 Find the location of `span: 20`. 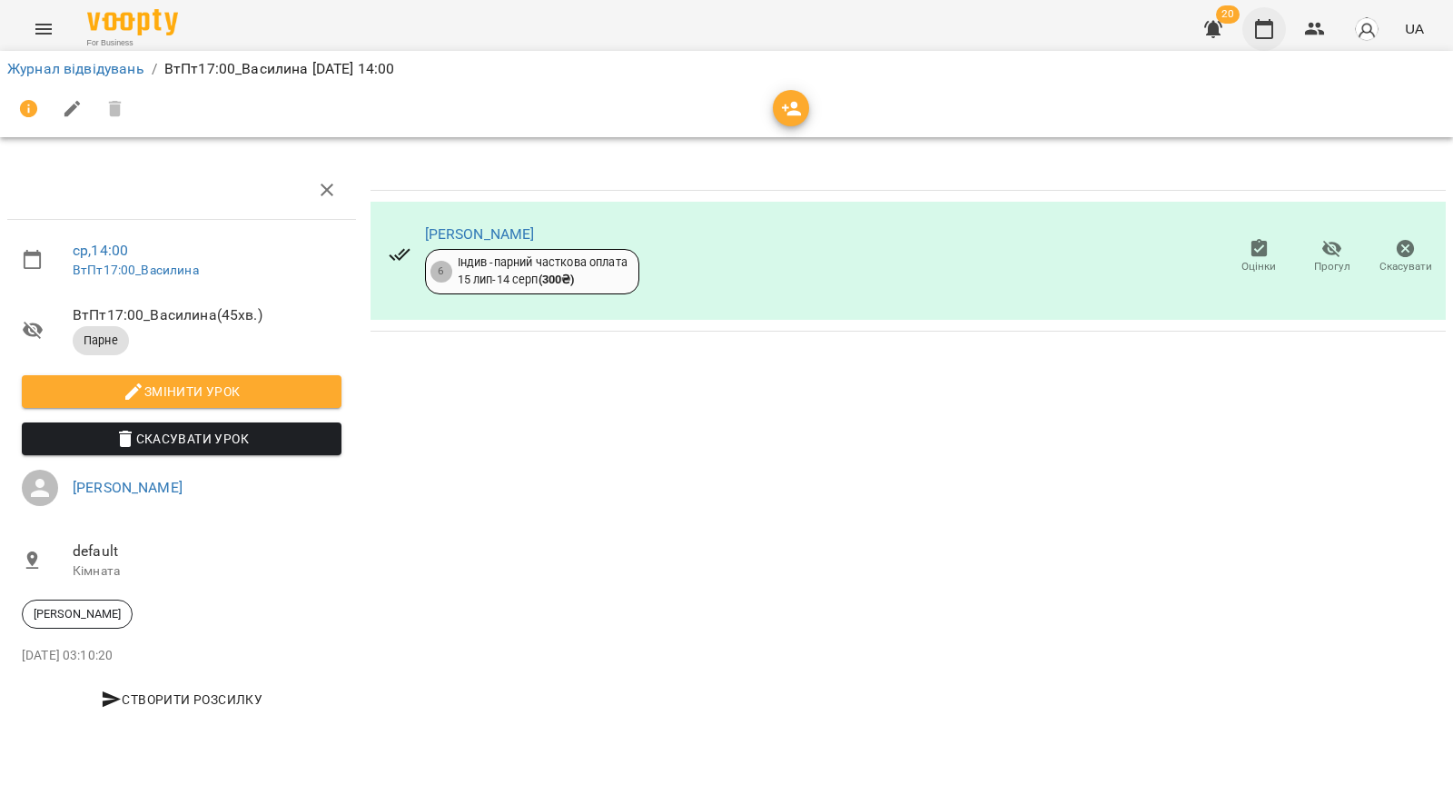

span: 20 is located at coordinates (1228, 15).